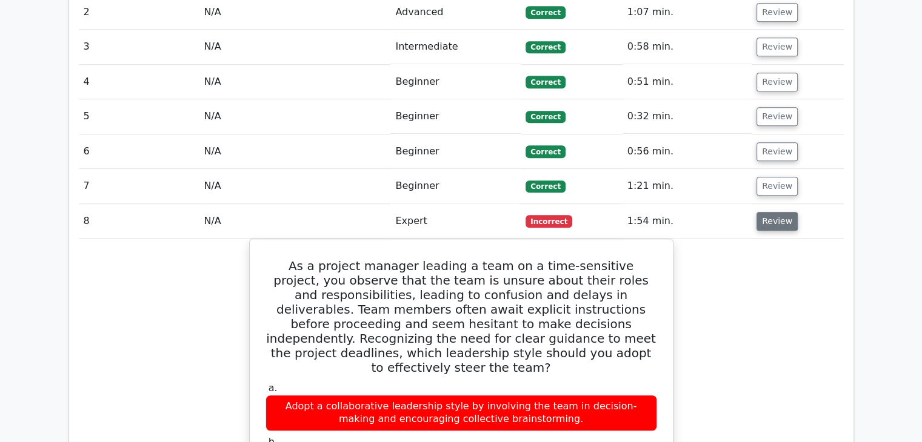 The width and height of the screenshot is (922, 442). I want to click on td: Intermediate, so click(455, 47).